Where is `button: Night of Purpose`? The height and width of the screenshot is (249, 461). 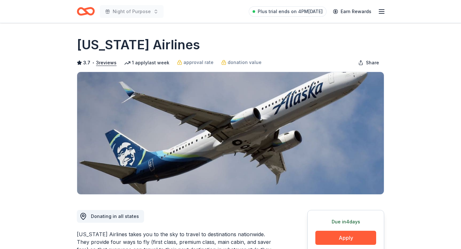
button: Night of Purpose is located at coordinates (131, 12).